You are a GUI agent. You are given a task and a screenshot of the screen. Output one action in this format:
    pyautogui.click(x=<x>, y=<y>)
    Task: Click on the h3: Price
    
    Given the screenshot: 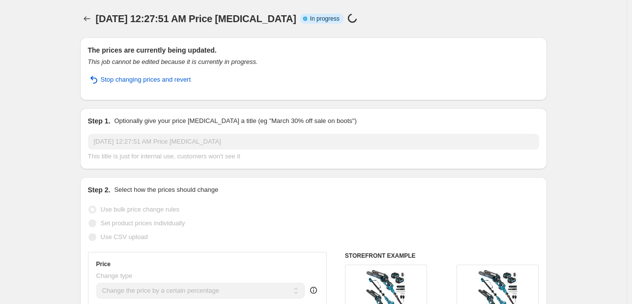 What is the action you would take?
    pyautogui.click(x=103, y=264)
    